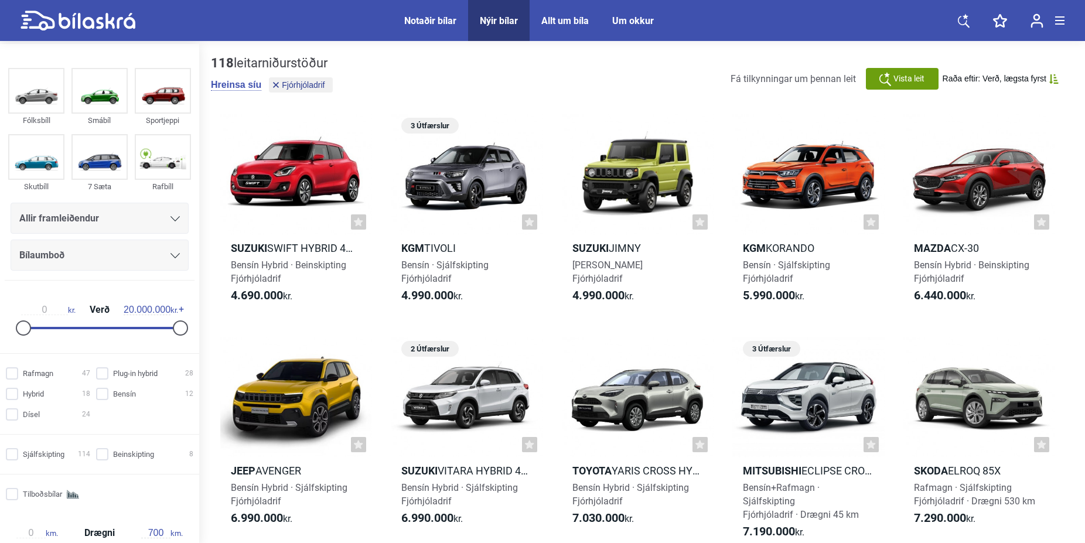 The width and height of the screenshot is (1085, 543). Describe the element at coordinates (42, 255) in the screenshot. I see `span: Bílaumboð` at that location.